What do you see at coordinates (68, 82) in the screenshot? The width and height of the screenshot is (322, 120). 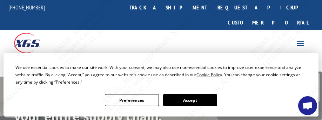 I see `span: Preferences` at bounding box center [68, 82].